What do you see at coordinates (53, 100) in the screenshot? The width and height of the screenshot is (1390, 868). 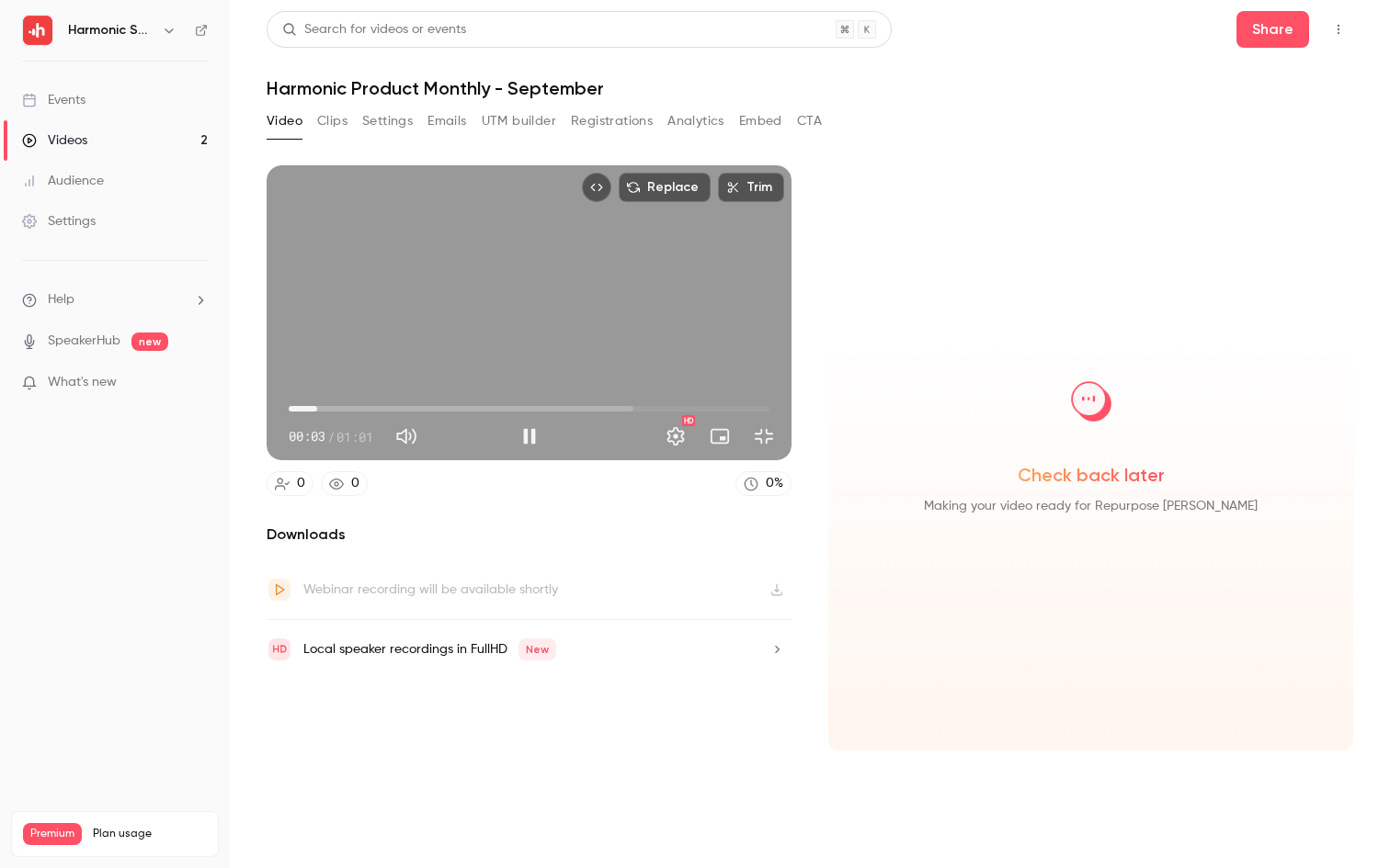 I see `div: Events` at bounding box center [53, 100].